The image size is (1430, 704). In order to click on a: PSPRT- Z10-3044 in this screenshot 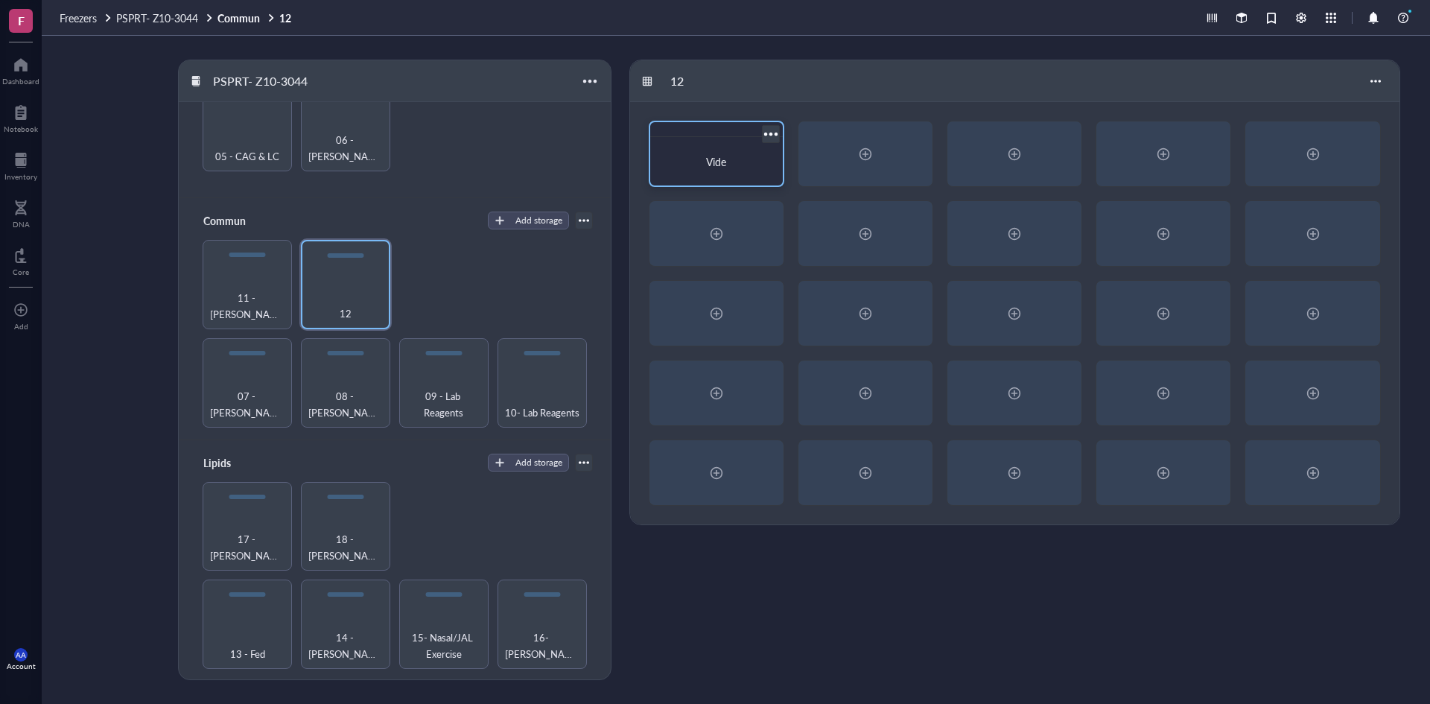, I will do `click(165, 18)`.